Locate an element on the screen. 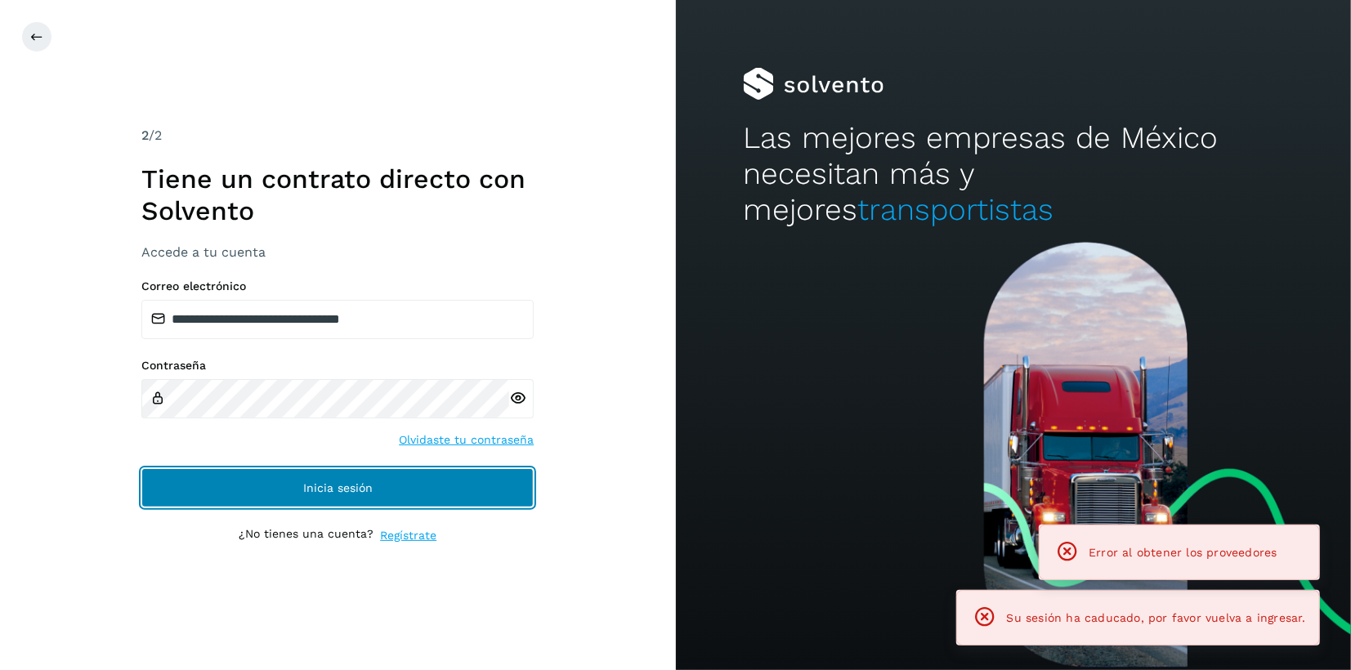 Image resolution: width=1351 pixels, height=670 pixels. button: Inicia sesión is located at coordinates (338, 488).